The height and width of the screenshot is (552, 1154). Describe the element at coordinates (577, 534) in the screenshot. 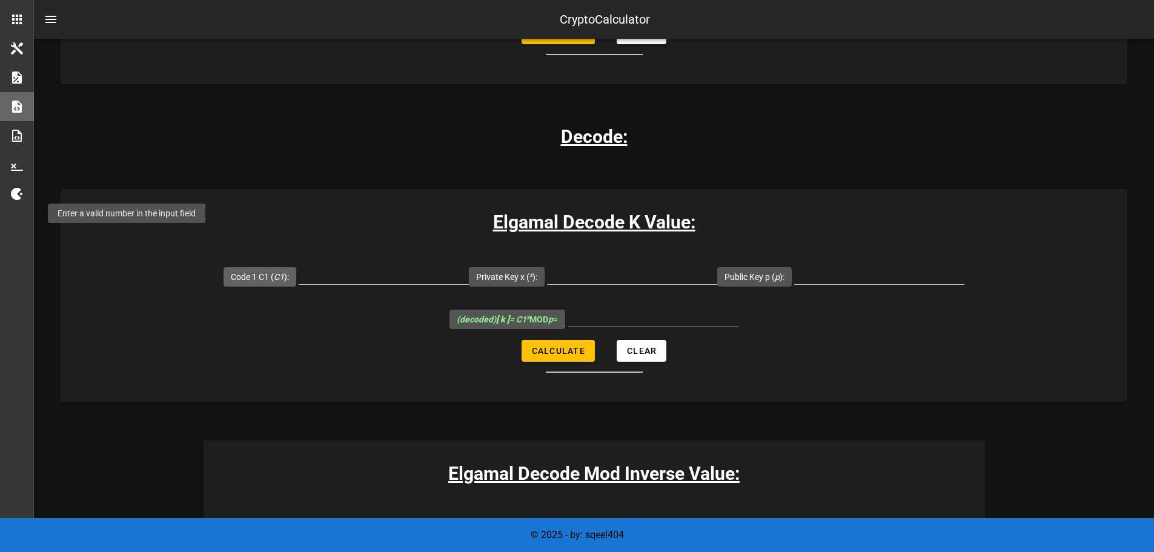

I see `span: © 2025 - by: sqeel404` at that location.